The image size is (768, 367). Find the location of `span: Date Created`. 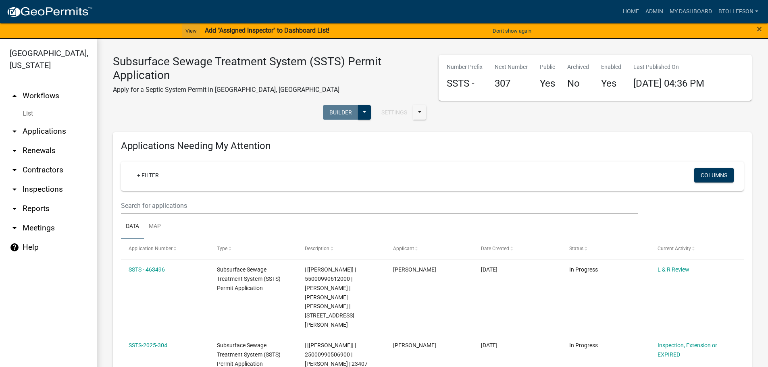

span: Date Created is located at coordinates (495, 249).